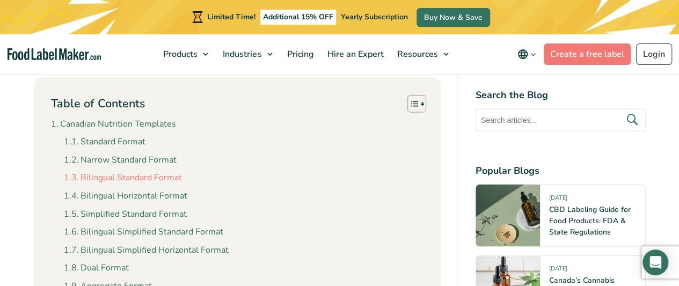 This screenshot has width=679, height=286. What do you see at coordinates (354, 54) in the screenshot?
I see `span: Hire an Expert` at bounding box center [354, 54].